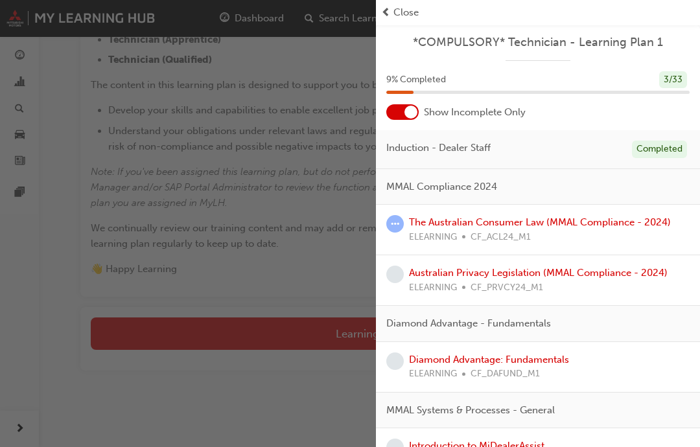  Describe the element at coordinates (540, 222) in the screenshot. I see `a: The Australian Consumer Law (MMAL Compliance - 2024)` at that location.